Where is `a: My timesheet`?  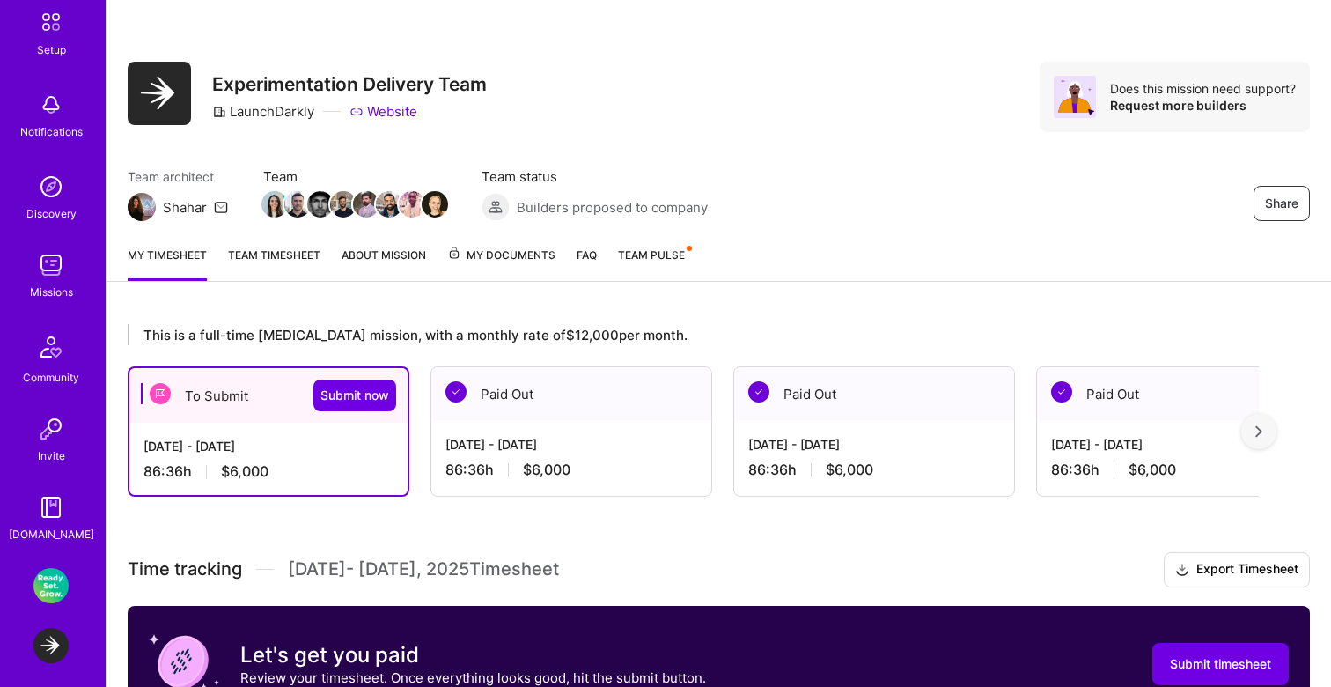
a: My timesheet is located at coordinates (167, 263).